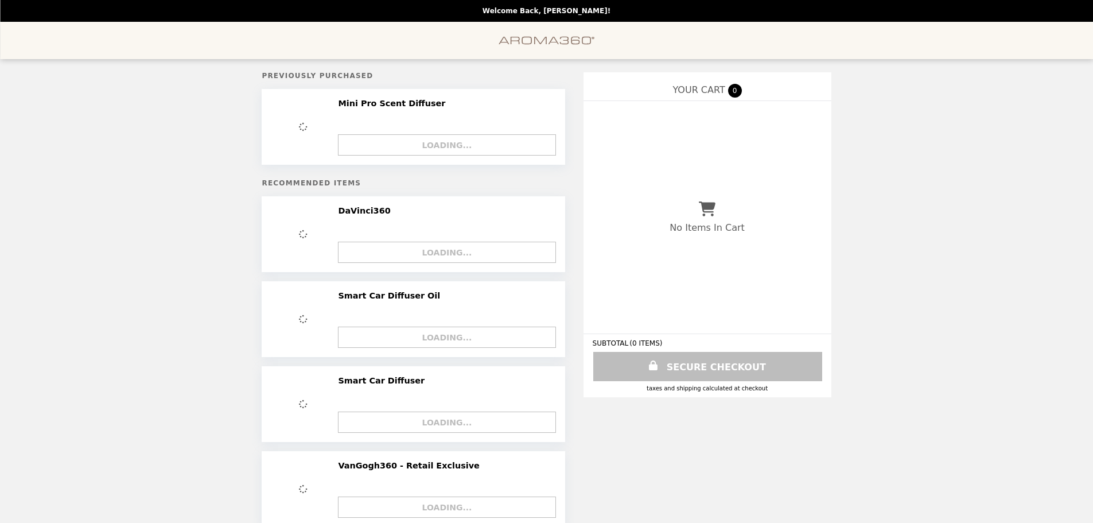 Image resolution: width=1093 pixels, height=523 pixels. I want to click on h5: Previously Purchased, so click(413, 76).